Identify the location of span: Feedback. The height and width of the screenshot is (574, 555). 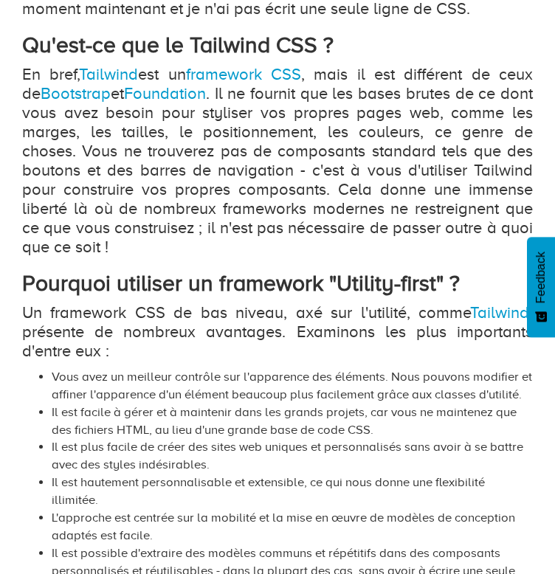
(541, 277).